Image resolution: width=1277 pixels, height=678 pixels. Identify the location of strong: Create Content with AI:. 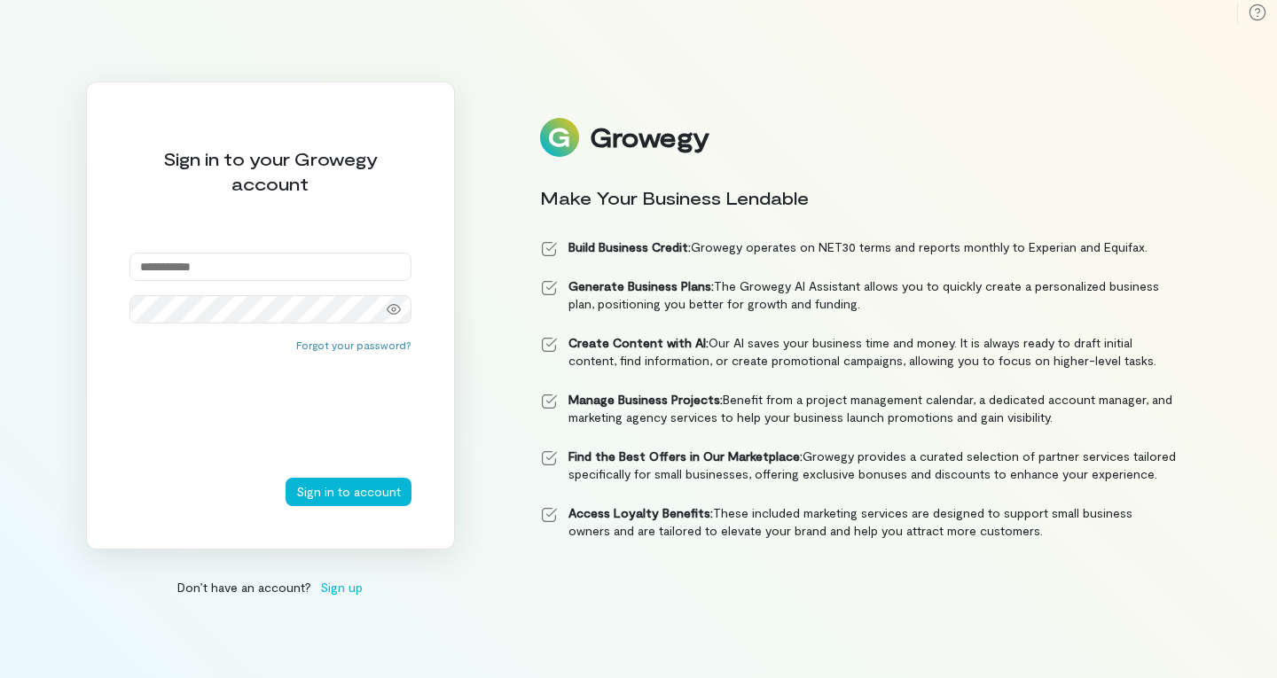
(638, 342).